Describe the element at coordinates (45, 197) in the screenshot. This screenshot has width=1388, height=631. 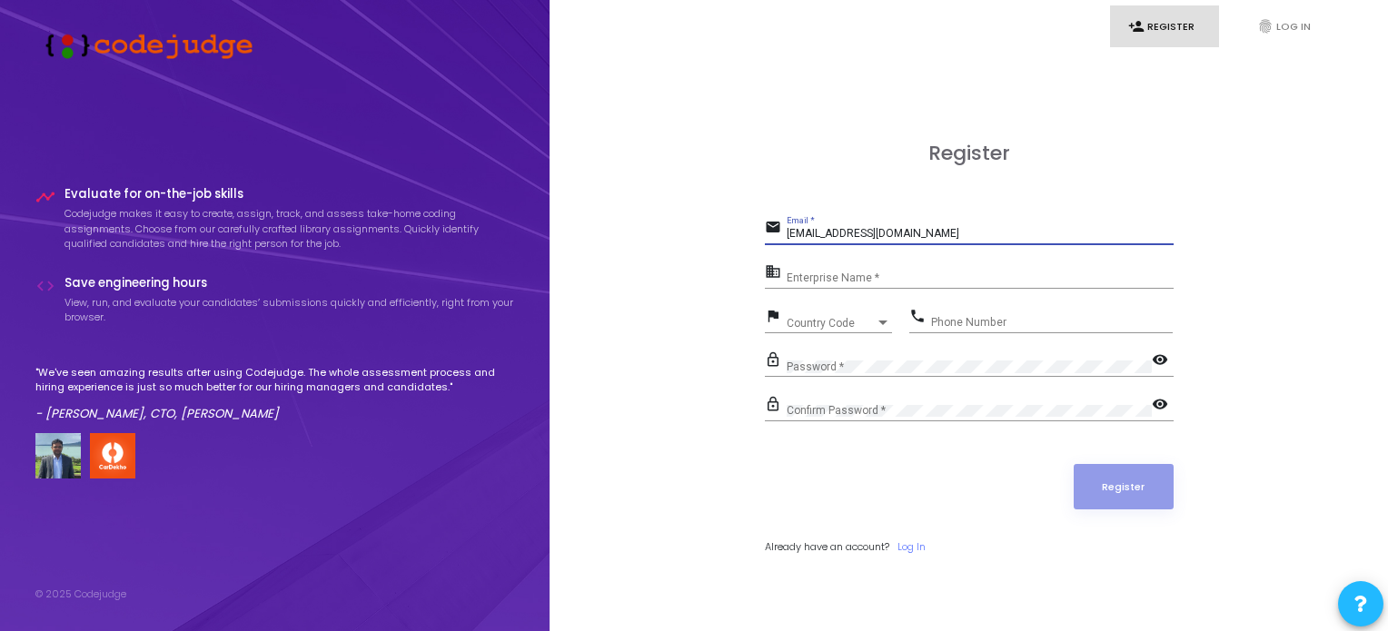
I see `i: timeline` at that location.